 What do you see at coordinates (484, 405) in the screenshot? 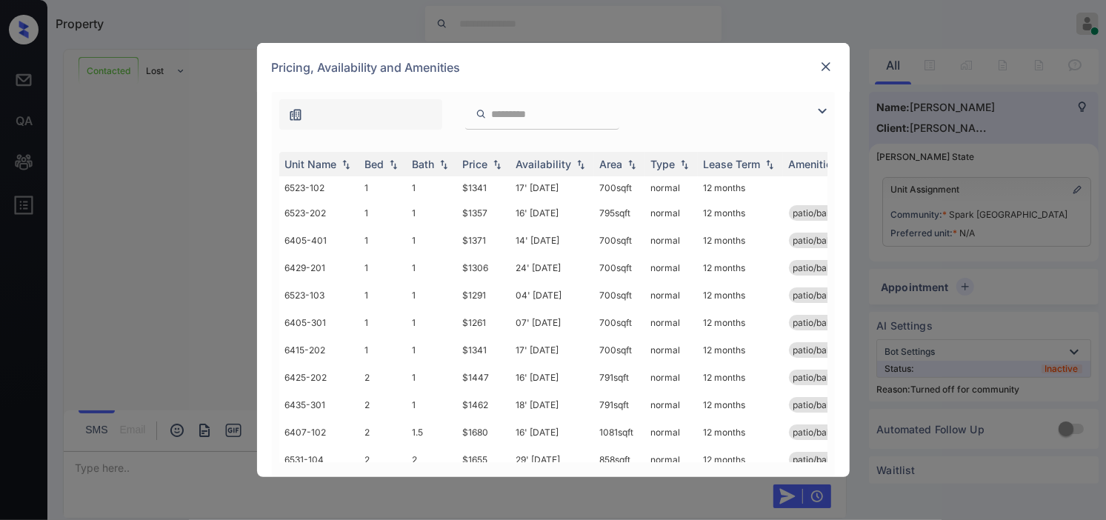
I see `td: $1462` at bounding box center [484, 405].